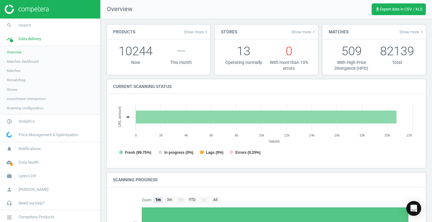  Describe the element at coordinates (243, 62) in the screenshot. I see `p: Operating normally` at that location.